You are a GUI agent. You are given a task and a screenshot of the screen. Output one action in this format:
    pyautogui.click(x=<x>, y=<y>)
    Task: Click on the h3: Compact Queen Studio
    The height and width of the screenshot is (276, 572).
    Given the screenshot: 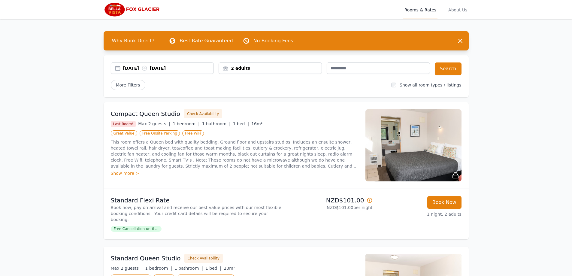 What is the action you would take?
    pyautogui.click(x=146, y=114)
    